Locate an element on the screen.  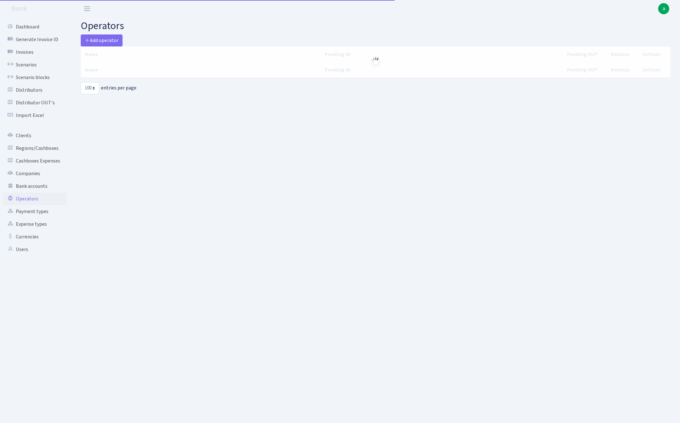
a: Add operator is located at coordinates (102, 40).